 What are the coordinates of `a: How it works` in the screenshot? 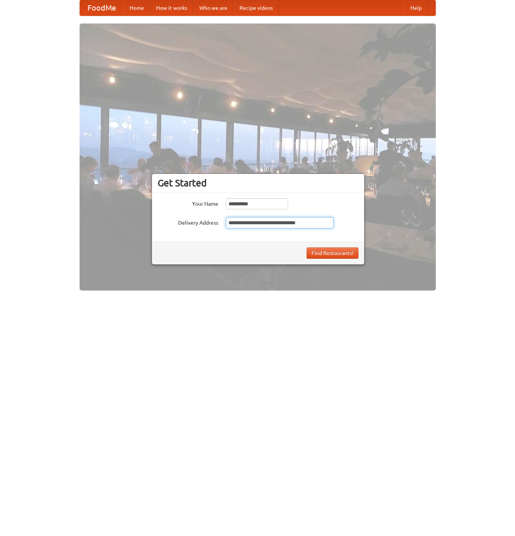 It's located at (172, 8).